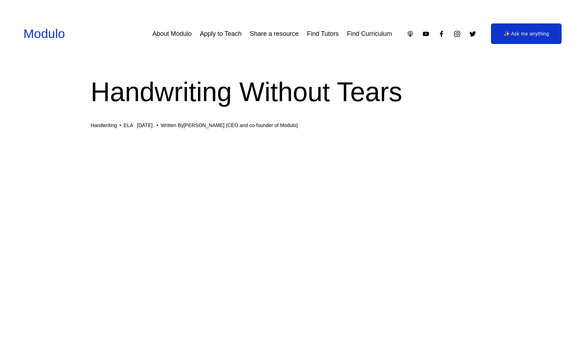 The width and height of the screenshot is (585, 346). I want to click on a: Share a resource, so click(274, 34).